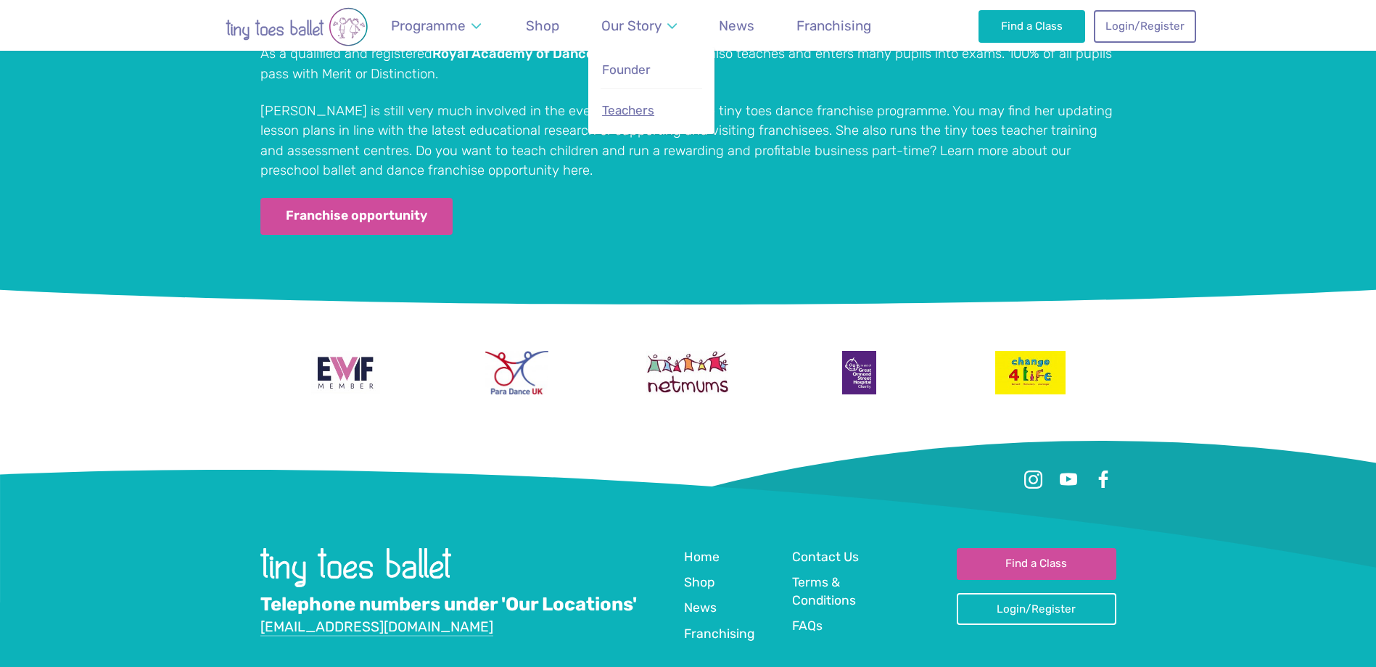 Image resolution: width=1376 pixels, height=667 pixels. I want to click on img: Para Dance UK, so click(517, 373).